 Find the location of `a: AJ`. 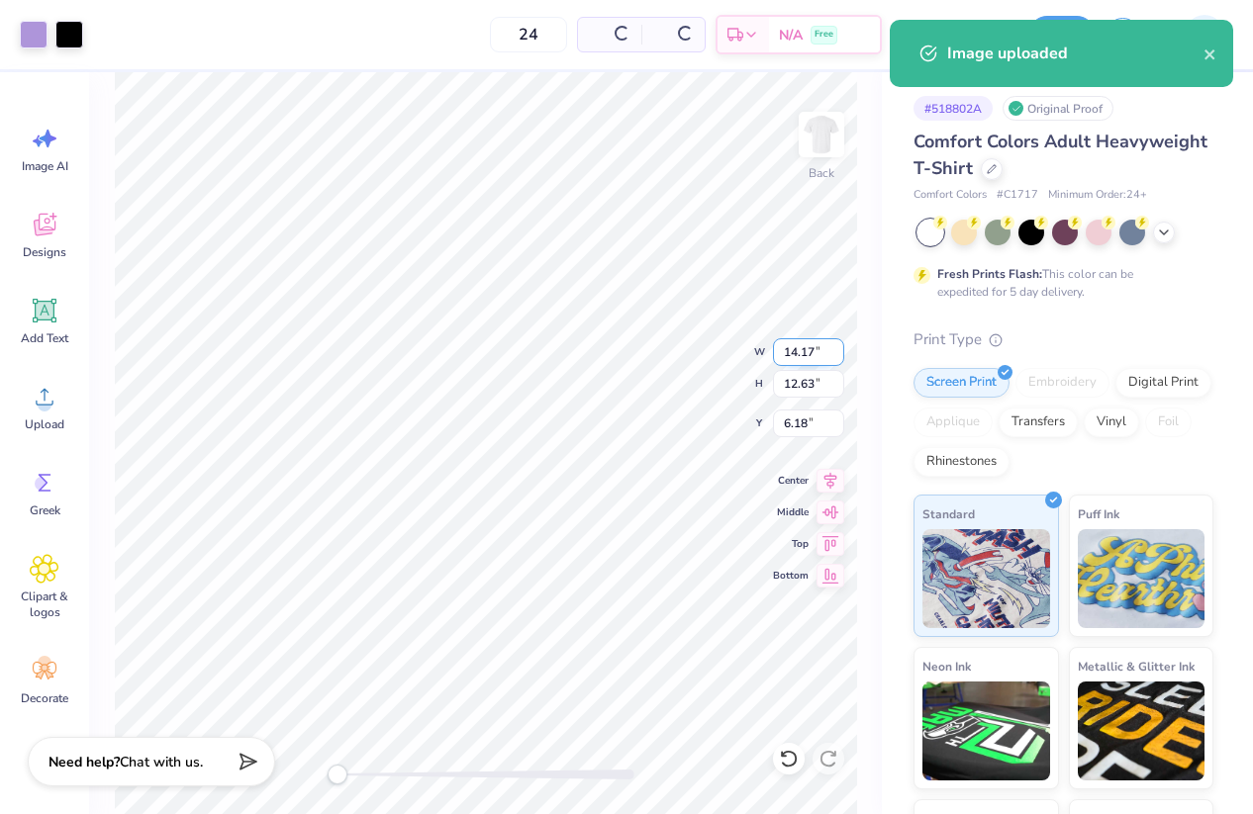

a: AJ is located at coordinates (1193, 35).